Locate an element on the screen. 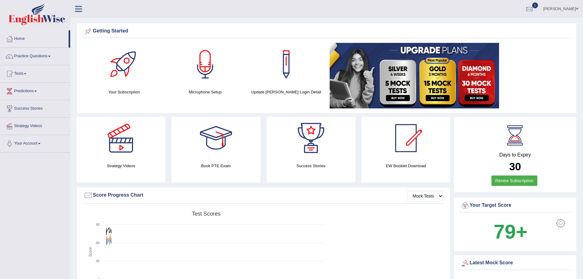  a: Renew Subscription is located at coordinates (514, 181).